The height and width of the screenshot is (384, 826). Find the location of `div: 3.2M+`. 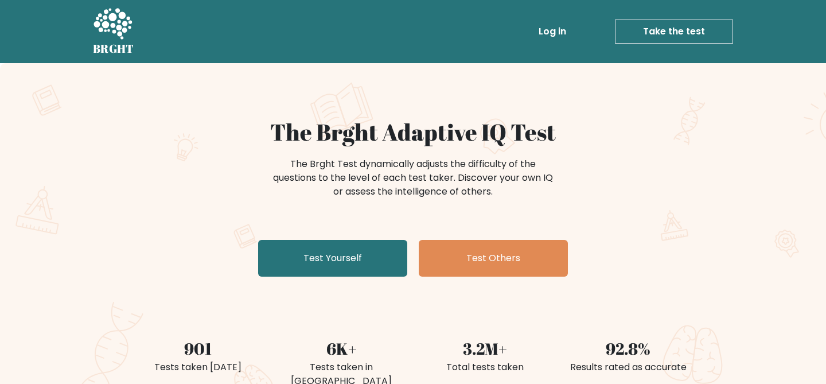

div: 3.2M+ is located at coordinates (485, 348).